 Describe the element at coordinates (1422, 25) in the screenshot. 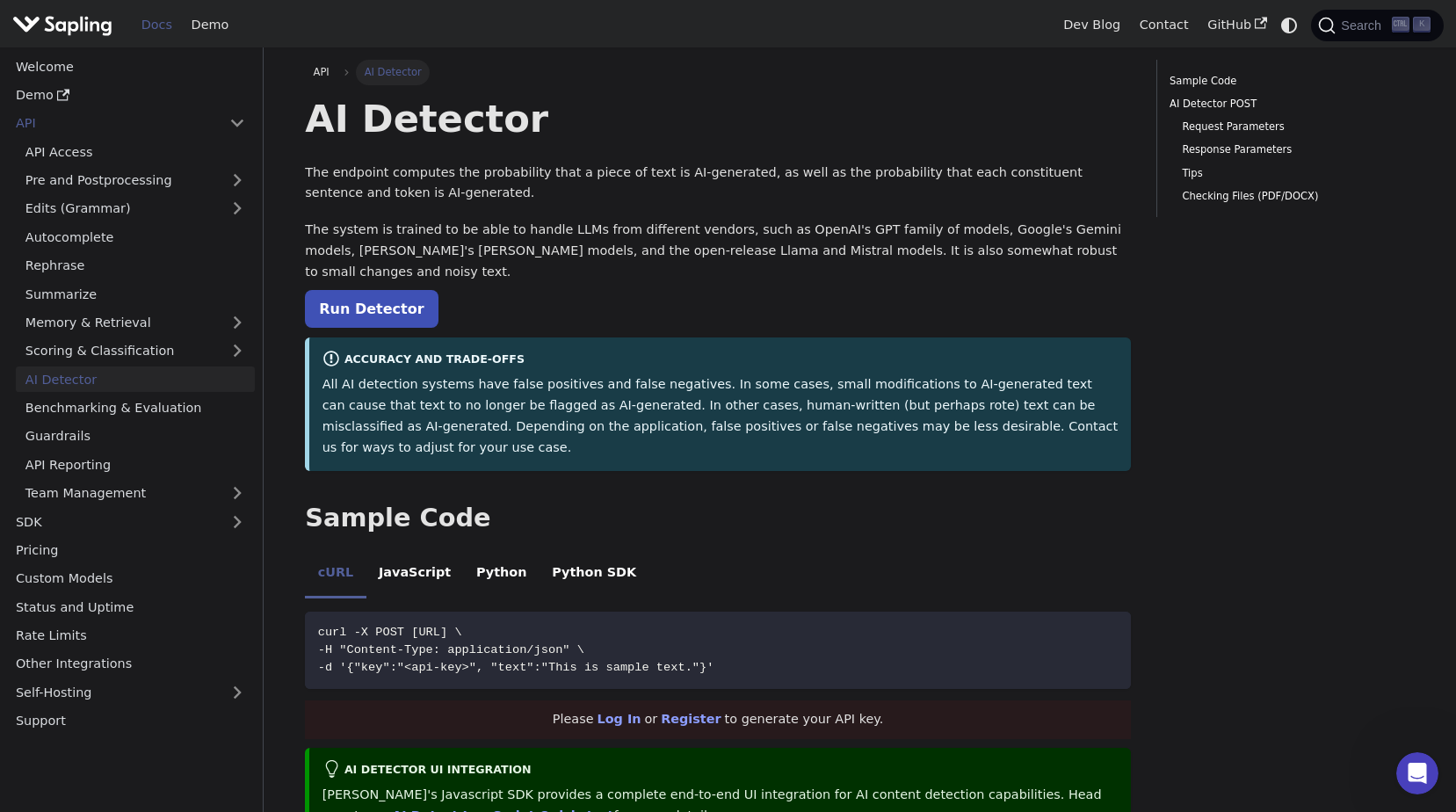

I see `kbd: K` at that location.